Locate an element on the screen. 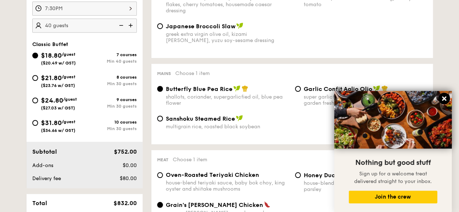 The image size is (459, 212). span: $18.80 is located at coordinates (51, 56).